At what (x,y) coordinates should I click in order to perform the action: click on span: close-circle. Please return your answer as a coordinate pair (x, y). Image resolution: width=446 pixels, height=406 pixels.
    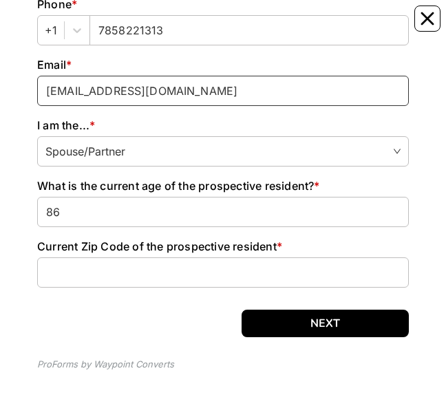
    Looking at the image, I should click on (397, 151).